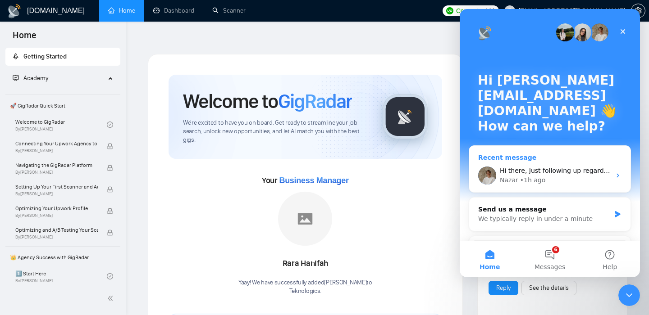 This screenshot has height=315, width=649. I want to click on div: Send us a messageWe typically reply in under a minute, so click(90, 205).